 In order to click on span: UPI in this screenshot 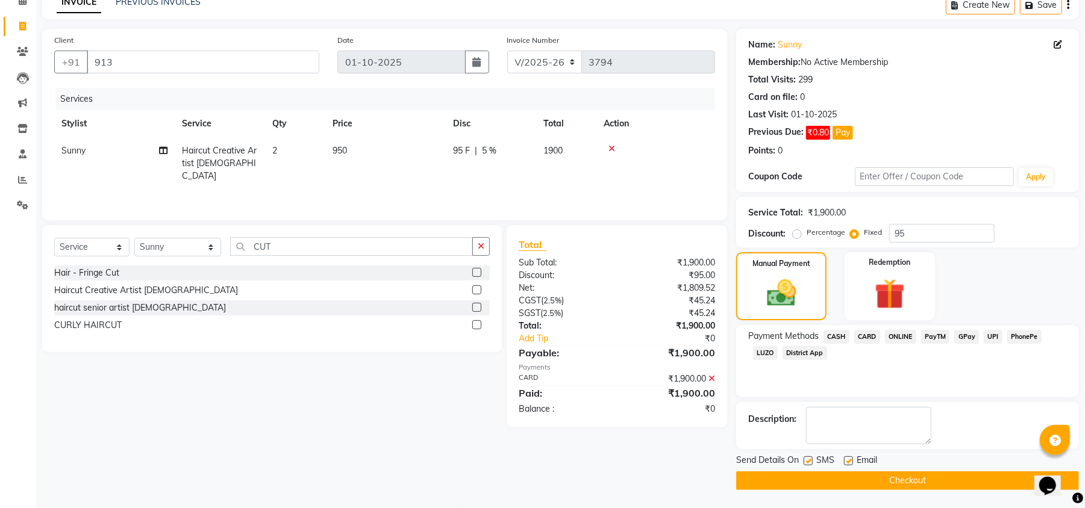, I will do `click(992, 337)`.